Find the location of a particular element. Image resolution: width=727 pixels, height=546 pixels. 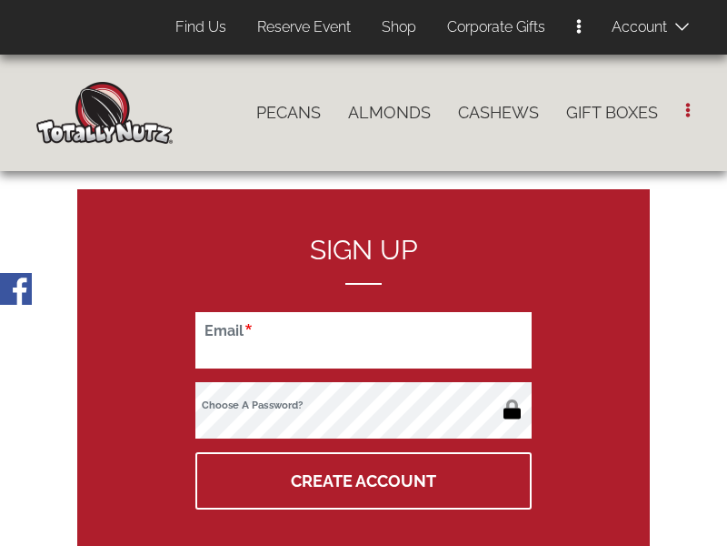

a: Cashews is located at coordinates (498, 113).